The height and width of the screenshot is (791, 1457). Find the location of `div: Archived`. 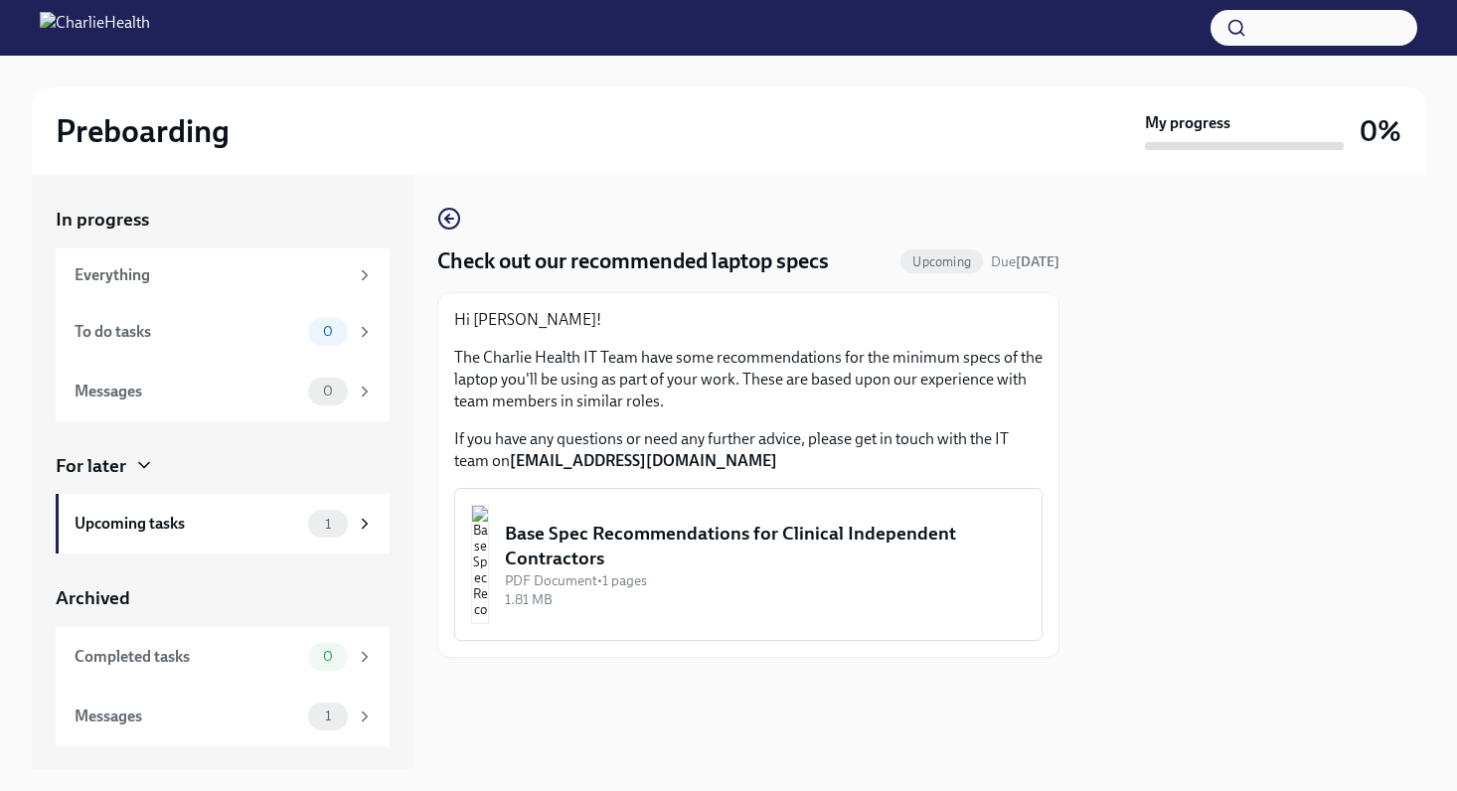

div: Archived is located at coordinates (223, 598).